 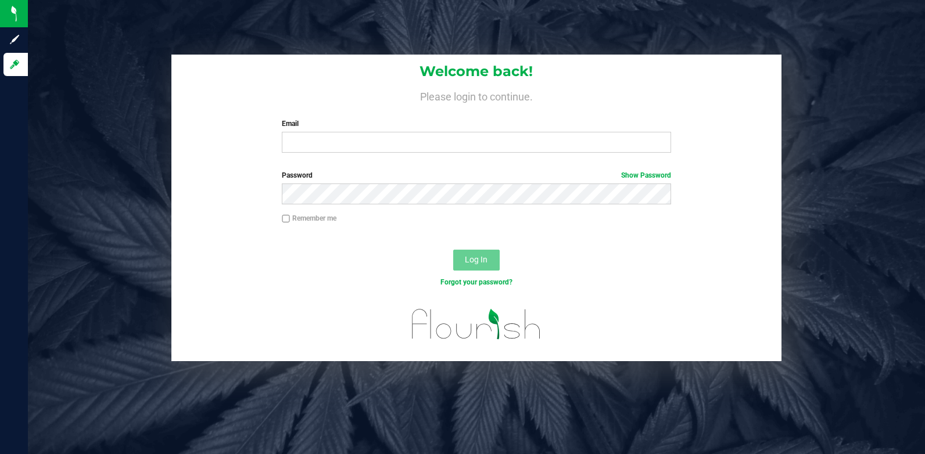 What do you see at coordinates (476, 124) in the screenshot?
I see `label: Email` at bounding box center [476, 124].